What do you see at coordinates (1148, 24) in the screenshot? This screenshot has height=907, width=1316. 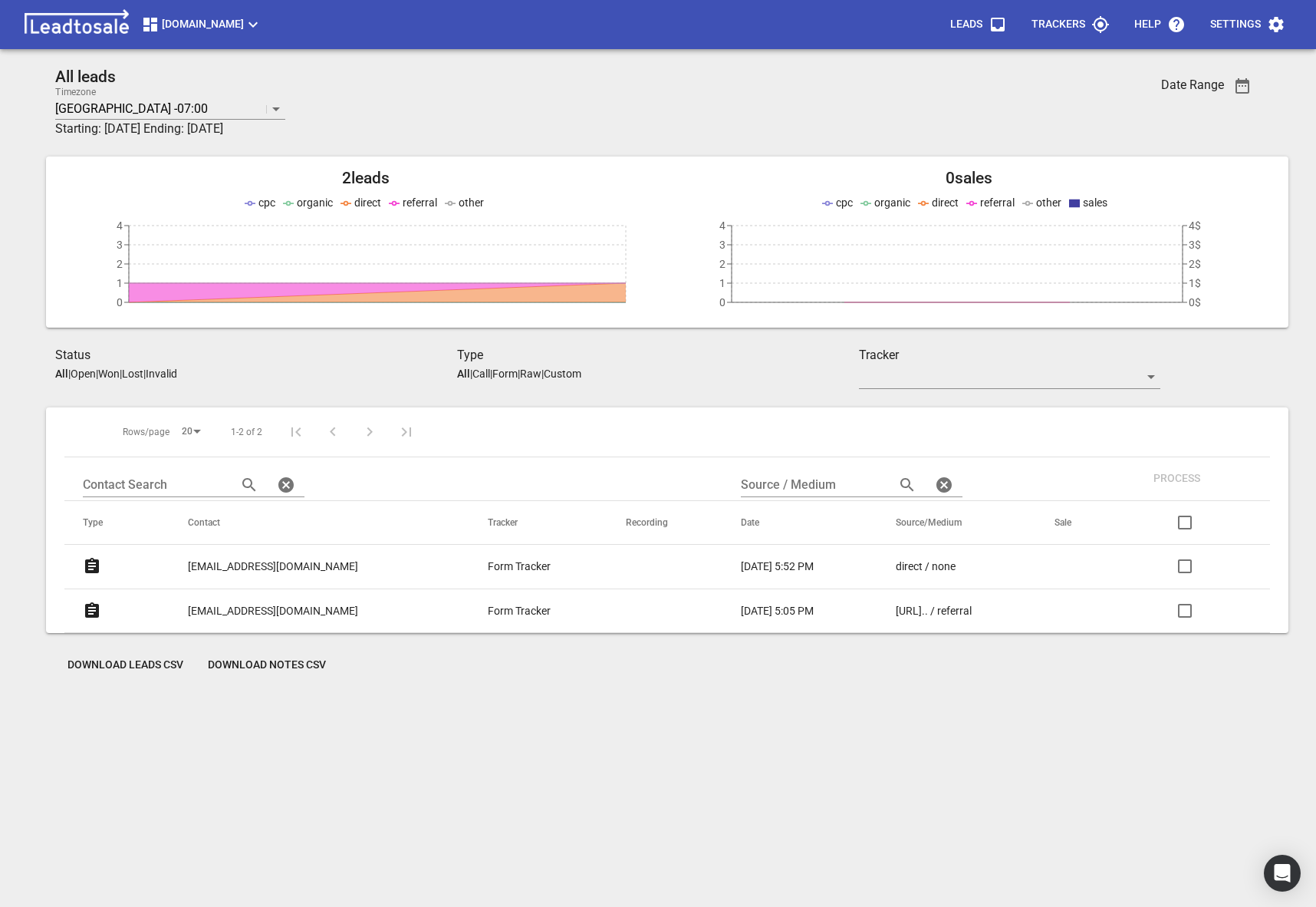 I see `p: Help` at bounding box center [1148, 24].